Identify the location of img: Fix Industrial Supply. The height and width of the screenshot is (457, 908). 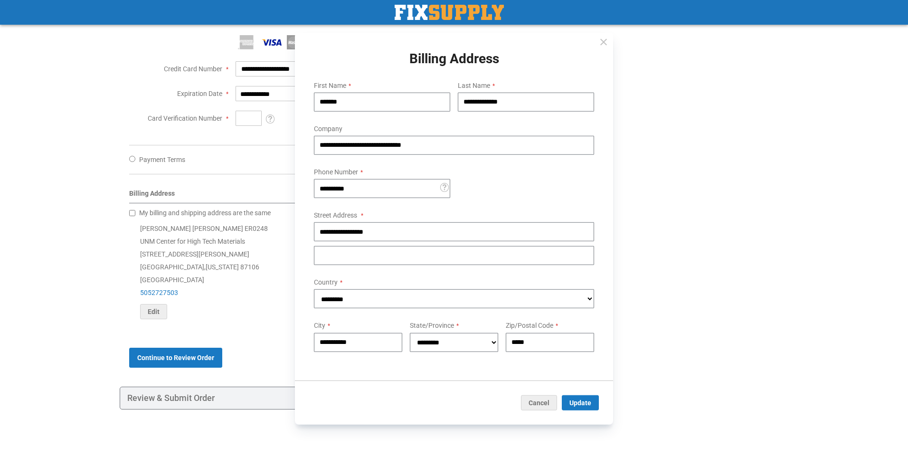
(449, 12).